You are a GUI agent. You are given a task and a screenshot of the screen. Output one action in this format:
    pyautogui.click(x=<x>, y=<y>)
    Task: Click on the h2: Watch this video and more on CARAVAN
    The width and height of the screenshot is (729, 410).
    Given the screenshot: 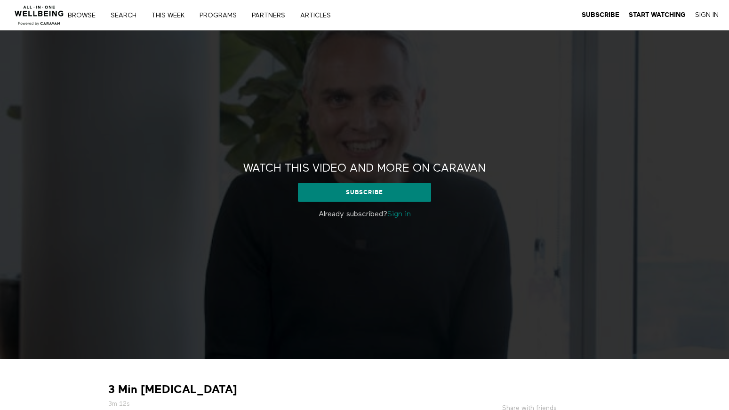 What is the action you would take?
    pyautogui.click(x=364, y=168)
    